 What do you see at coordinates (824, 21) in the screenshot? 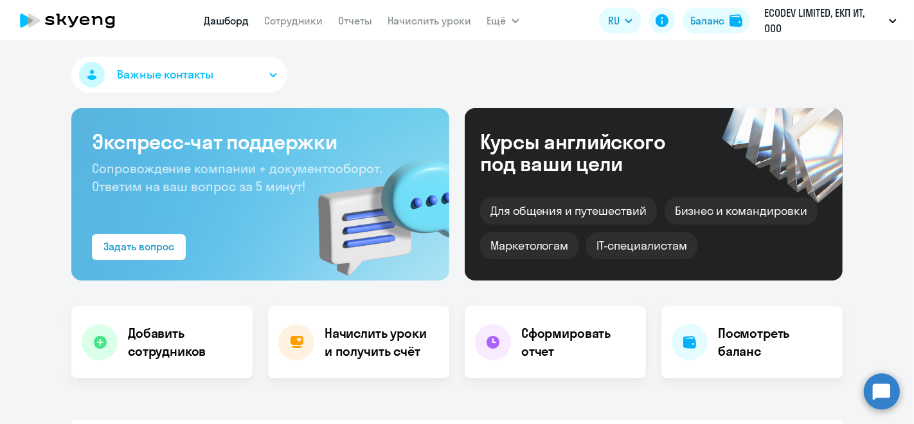
I see `p: ECODEV LIMITED, ЕКП ИТ, ООО` at bounding box center [824, 21].